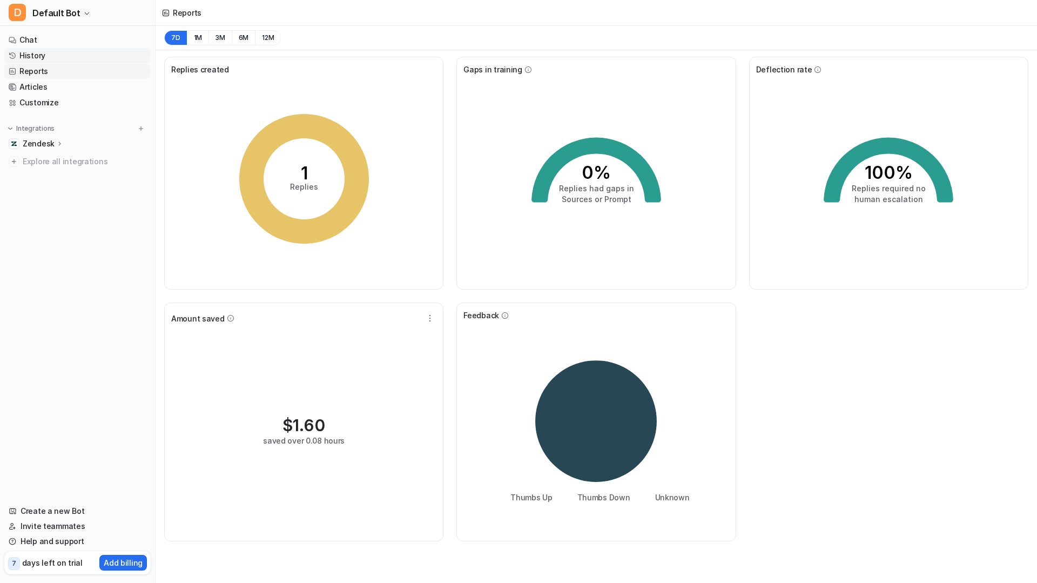 This screenshot has width=1037, height=583. What do you see at coordinates (220, 38) in the screenshot?
I see `button: 3M` at bounding box center [220, 38].